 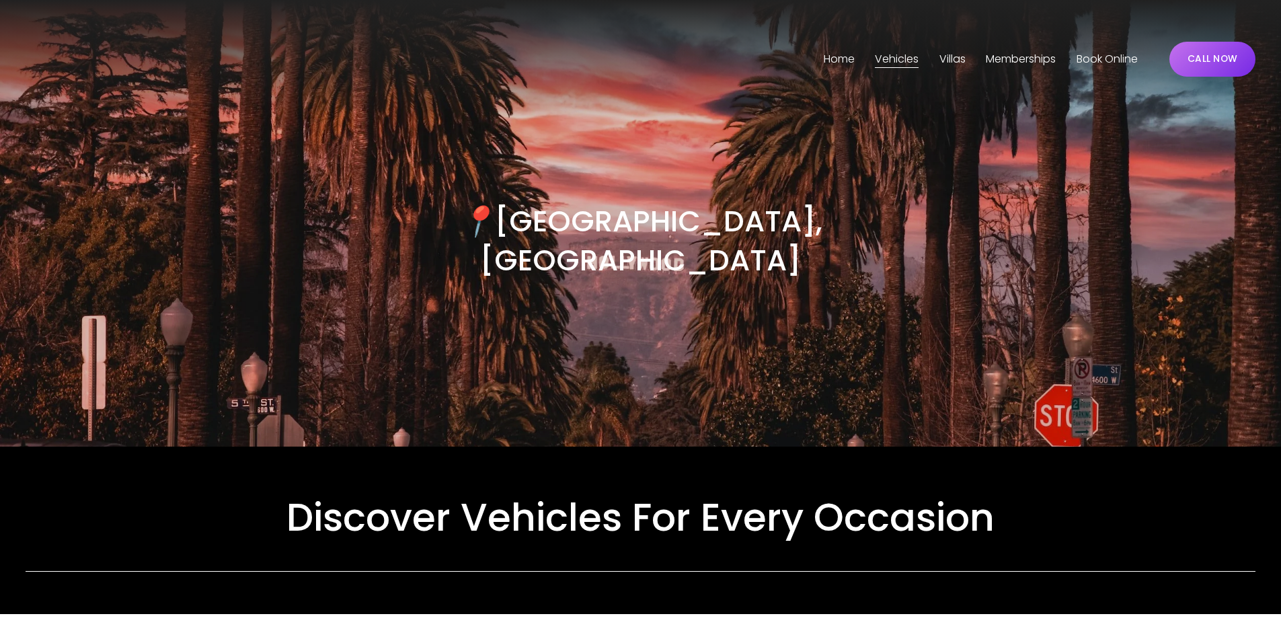 I want to click on a: CALL NOW, so click(x=1212, y=59).